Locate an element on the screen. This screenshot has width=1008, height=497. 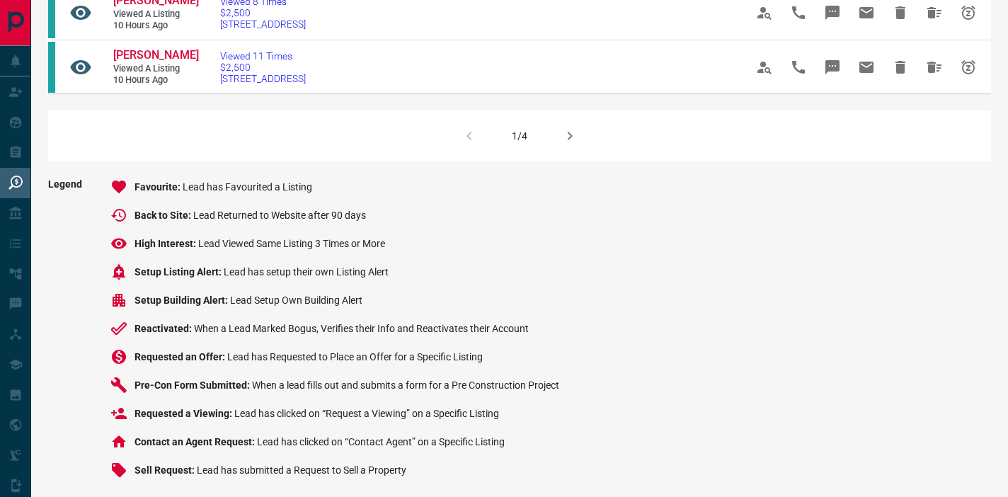
span: Lead Setup Own Building Alert is located at coordinates (296, 300).